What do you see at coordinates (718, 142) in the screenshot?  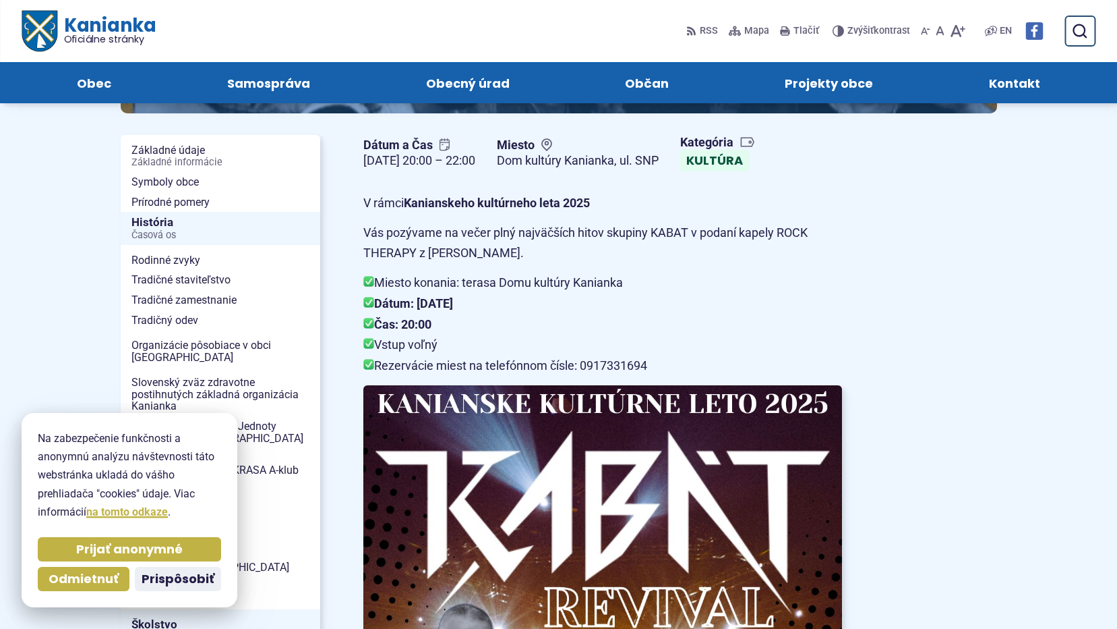 I see `span: Kategória` at bounding box center [718, 142].